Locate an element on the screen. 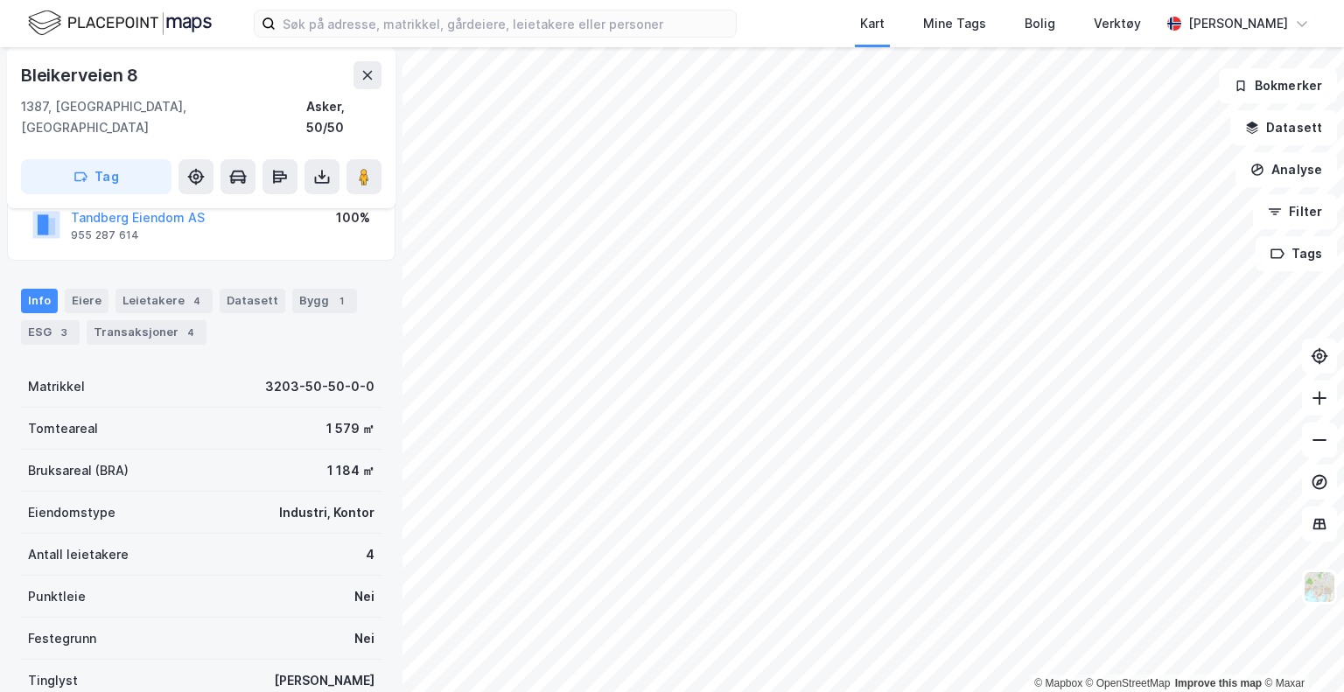 This screenshot has height=692, width=1344. div: Matrikkel is located at coordinates (56, 387).